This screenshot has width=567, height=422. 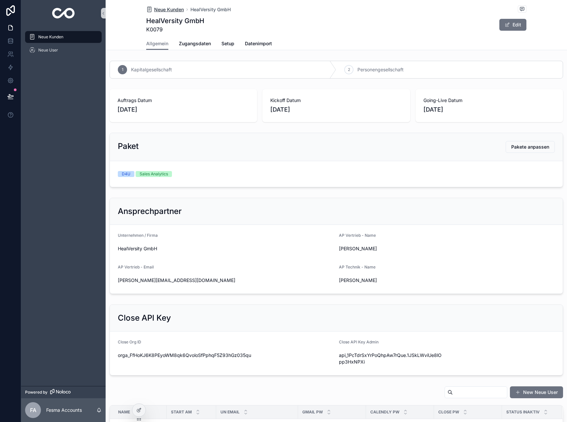 What do you see at coordinates (380, 70) in the screenshot?
I see `span: Personengesellschaft` at bounding box center [380, 70].